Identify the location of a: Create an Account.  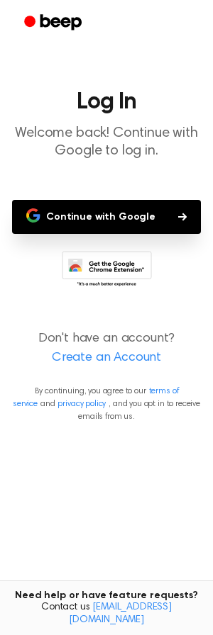
(106, 358).